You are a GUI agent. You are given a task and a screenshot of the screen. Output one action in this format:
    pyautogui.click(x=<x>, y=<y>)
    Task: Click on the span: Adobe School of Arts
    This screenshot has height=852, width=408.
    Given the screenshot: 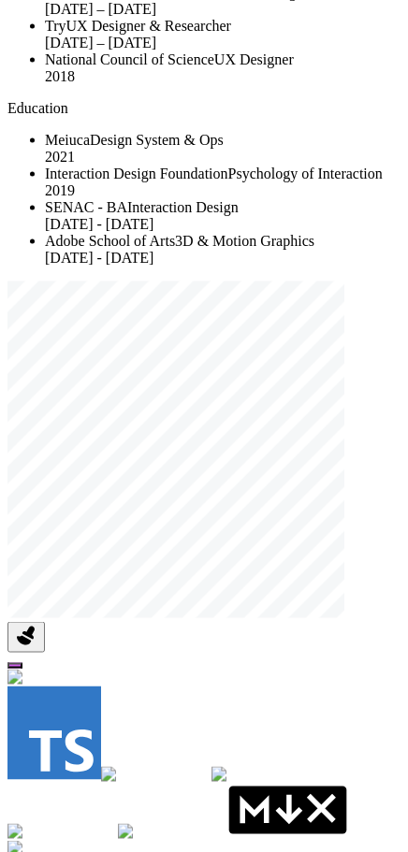 What is the action you would take?
    pyautogui.click(x=109, y=240)
    